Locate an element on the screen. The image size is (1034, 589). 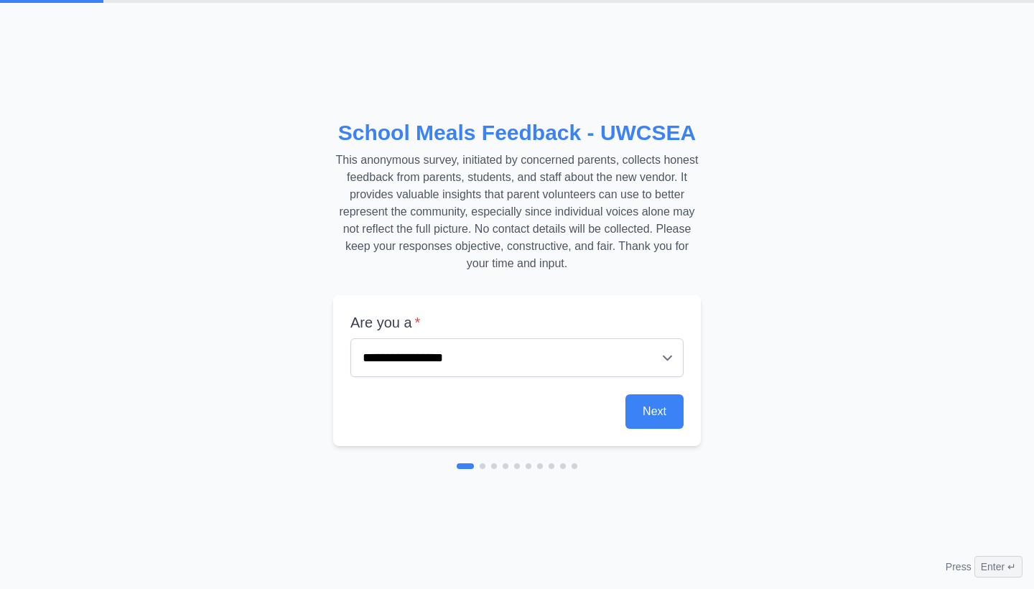
div: Press is located at coordinates (983, 566).